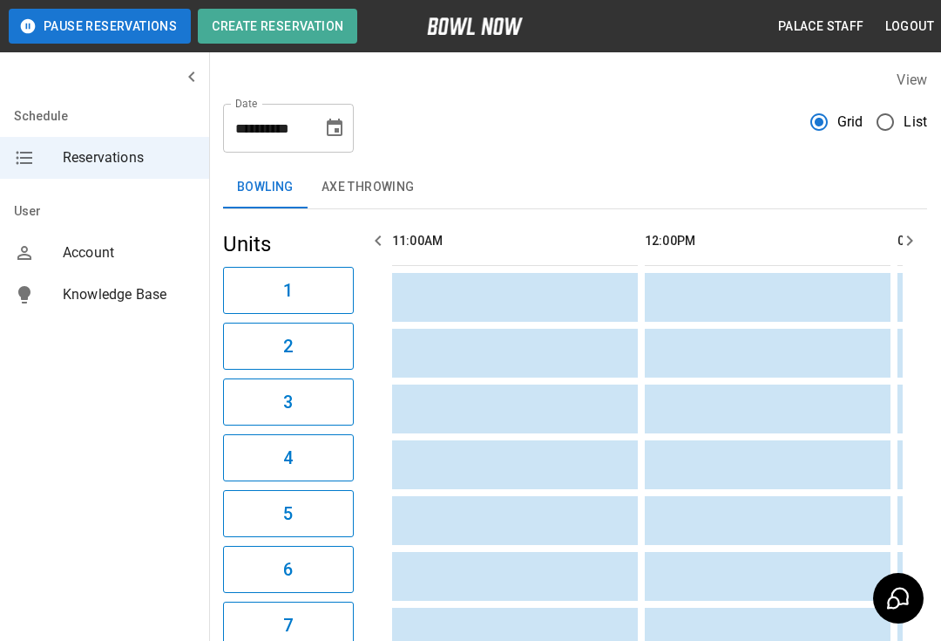 The height and width of the screenshot is (641, 941). What do you see at coordinates (288, 290) in the screenshot?
I see `h6: 1` at bounding box center [288, 290].